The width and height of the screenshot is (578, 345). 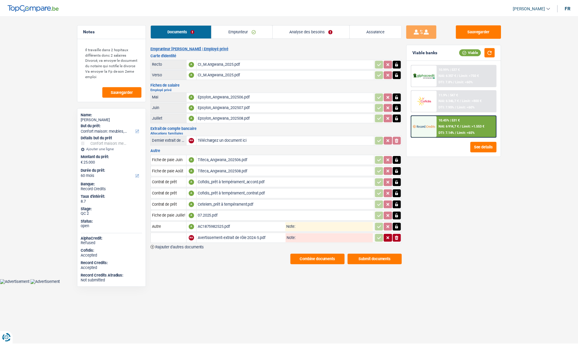 I want to click on div: Epsylon_Angwana_202508.pdf, so click(x=287, y=118).